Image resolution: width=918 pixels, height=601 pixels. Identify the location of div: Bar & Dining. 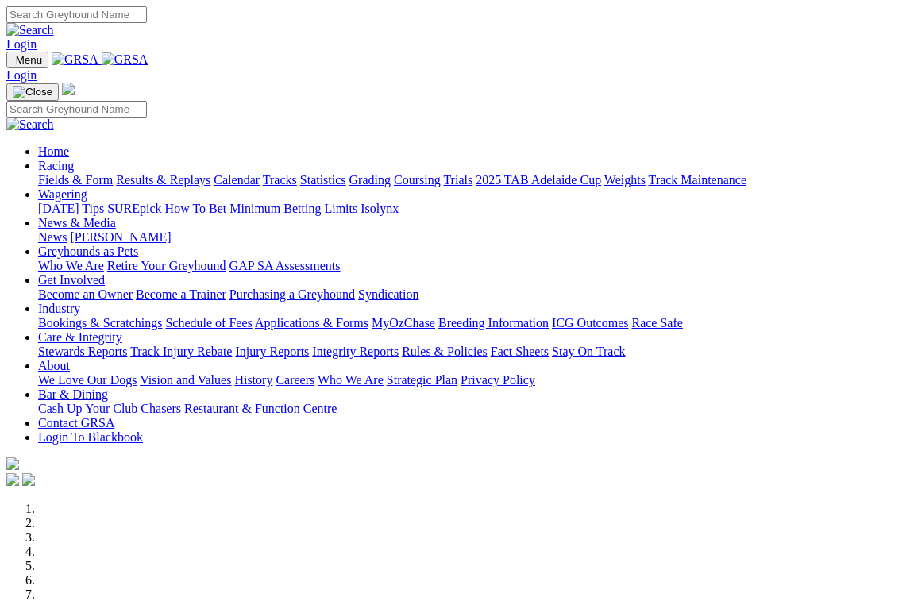
(475, 409).